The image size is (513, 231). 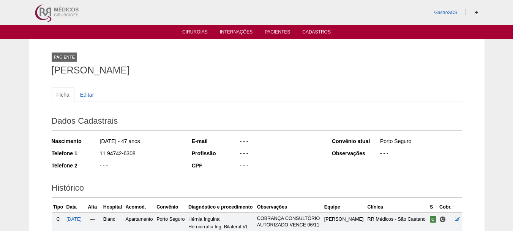 I want to click on th: S, so click(x=433, y=207).